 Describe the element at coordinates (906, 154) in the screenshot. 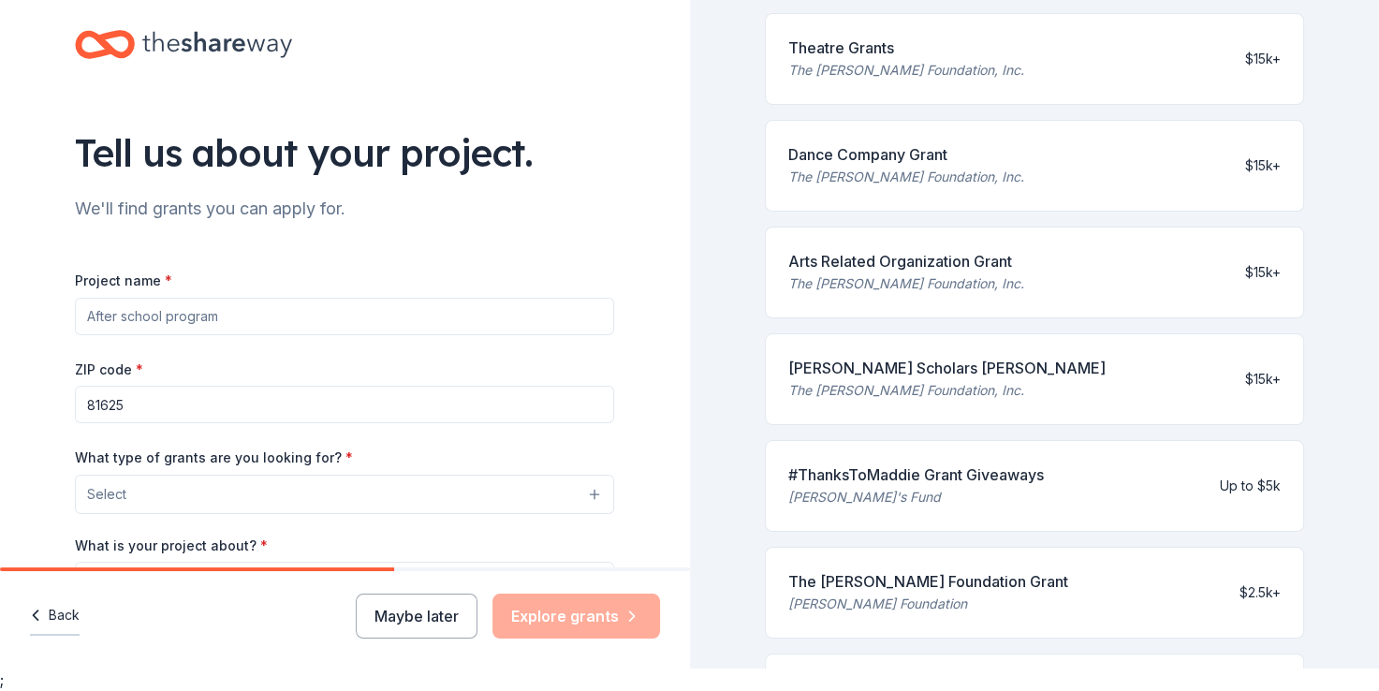

I see `div: Dance Company Grant` at that location.